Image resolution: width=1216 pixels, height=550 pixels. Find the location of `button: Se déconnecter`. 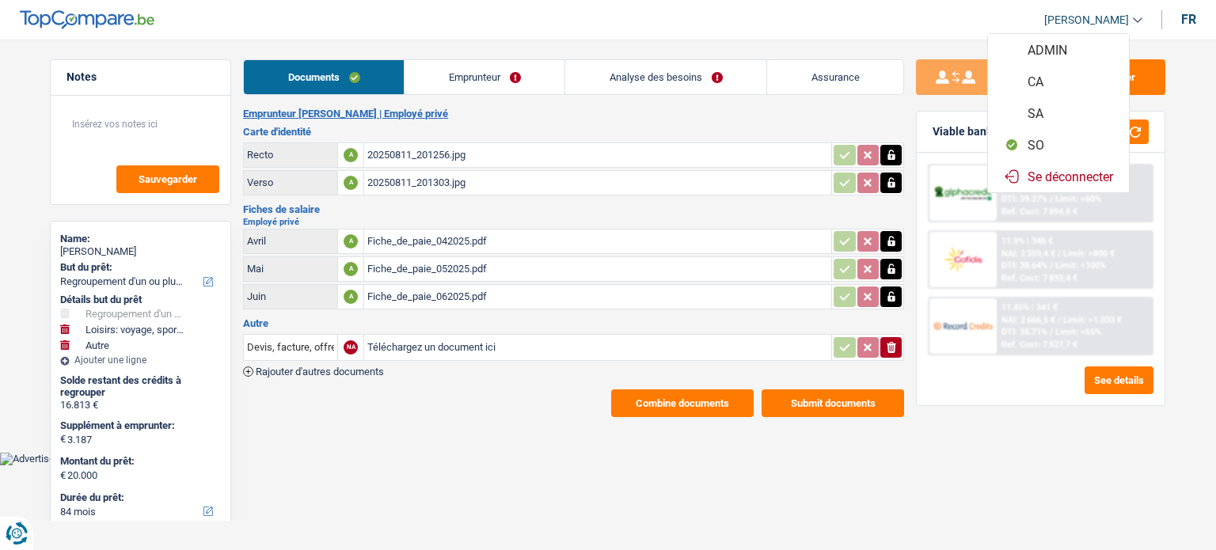

button: Se déconnecter is located at coordinates (1059, 177).